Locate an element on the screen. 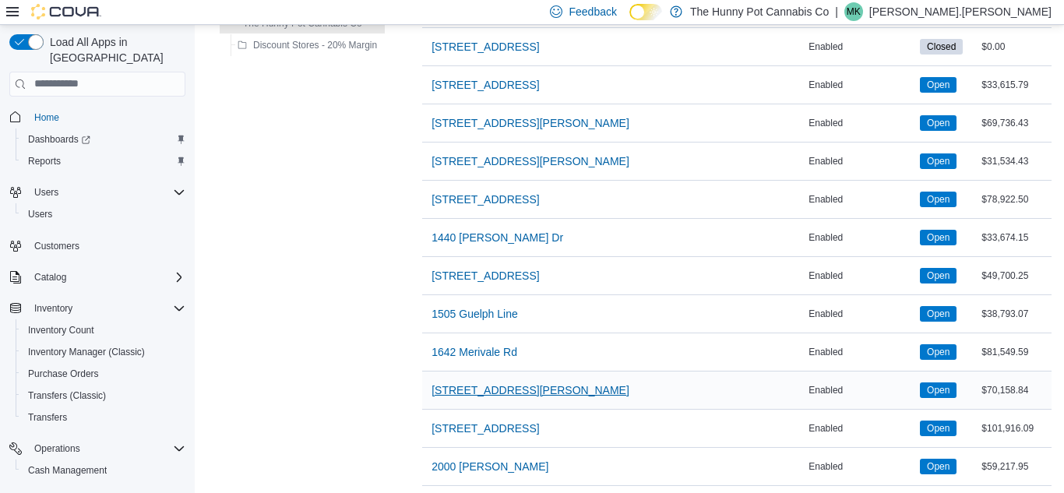 This screenshot has width=1064, height=493. button: Home is located at coordinates (97, 117).